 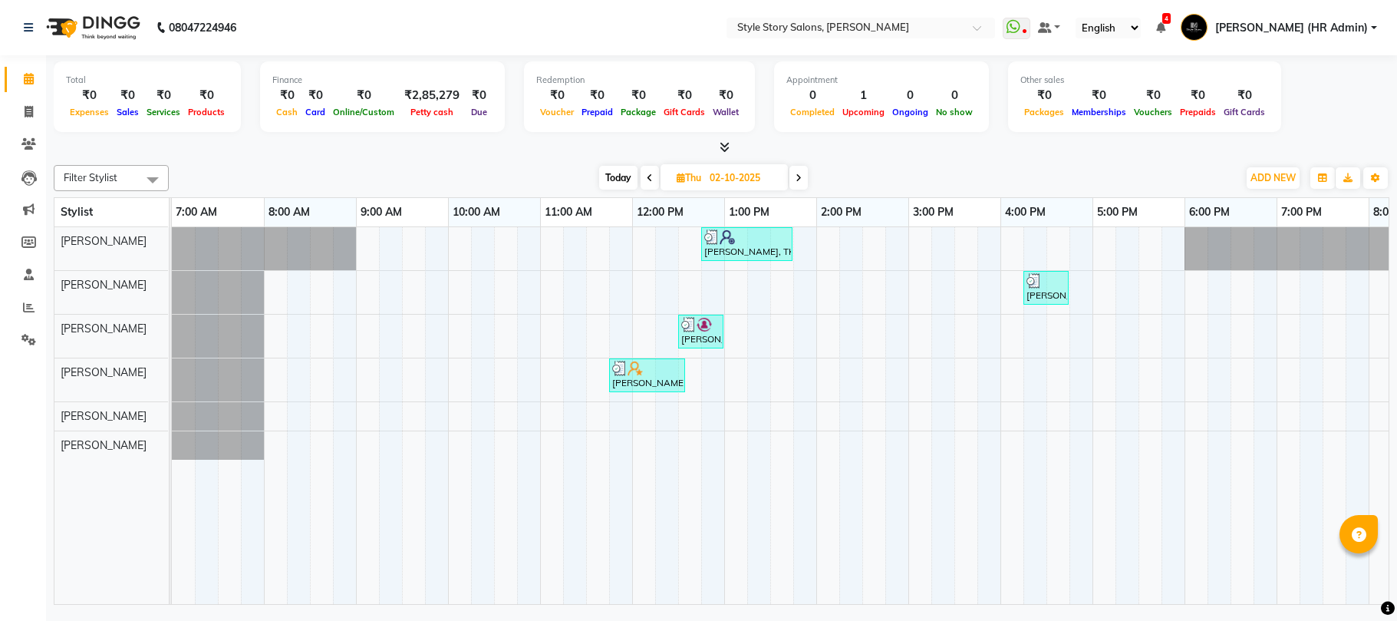 What do you see at coordinates (127, 112) in the screenshot?
I see `span: Sales` at bounding box center [127, 112].